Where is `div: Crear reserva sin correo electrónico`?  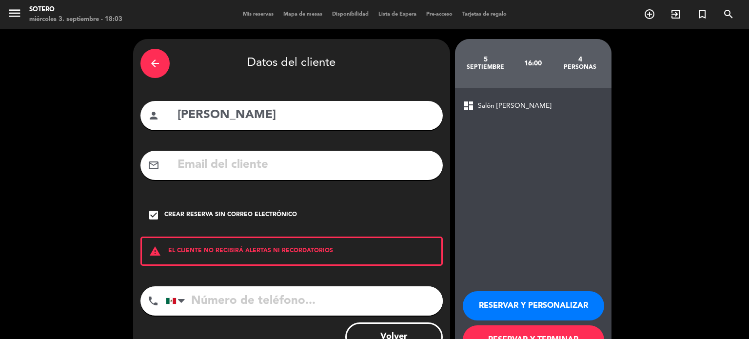
div: Crear reserva sin correo electrónico is located at coordinates (231, 215).